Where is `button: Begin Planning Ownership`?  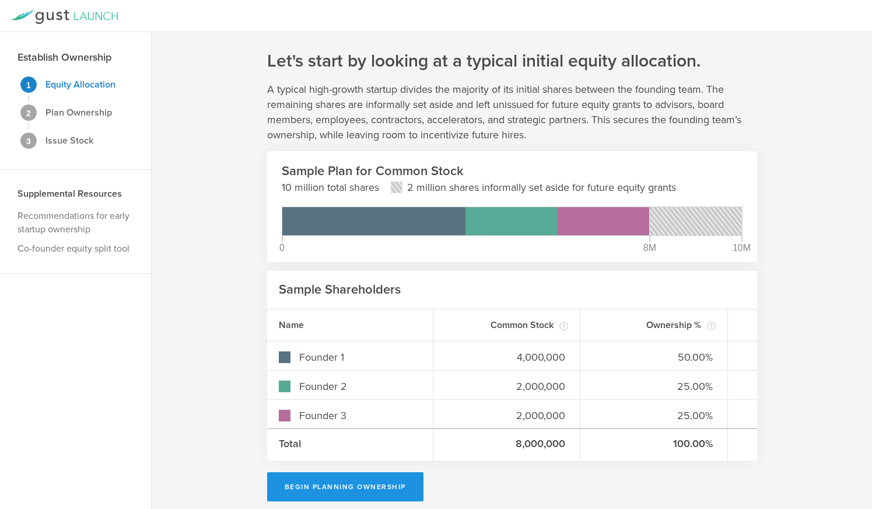 button: Begin Planning Ownership is located at coordinates (345, 486).